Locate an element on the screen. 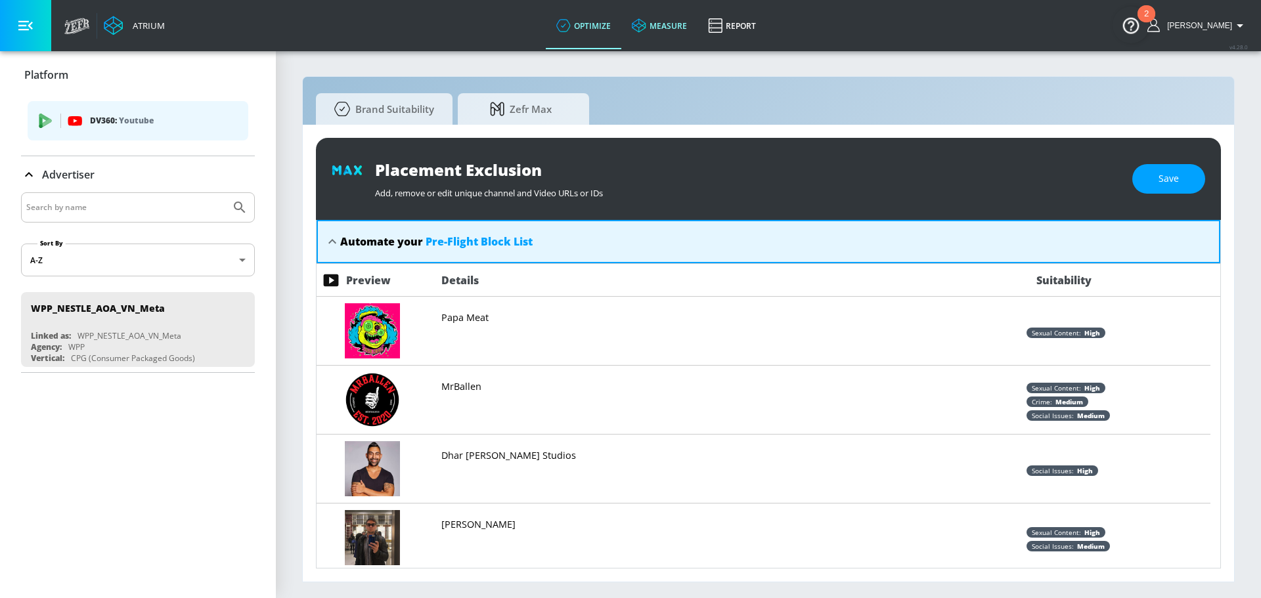 Image resolution: width=1261 pixels, height=598 pixels. span: Pre-Flight Block List is located at coordinates (479, 242).